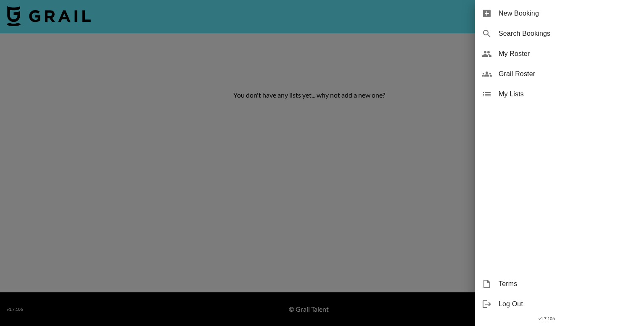 The width and height of the screenshot is (618, 326). I want to click on div: Grail Roster, so click(547, 74).